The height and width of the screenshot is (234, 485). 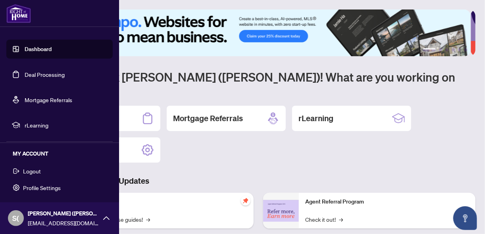 I want to click on button: Logout, so click(x=60, y=171).